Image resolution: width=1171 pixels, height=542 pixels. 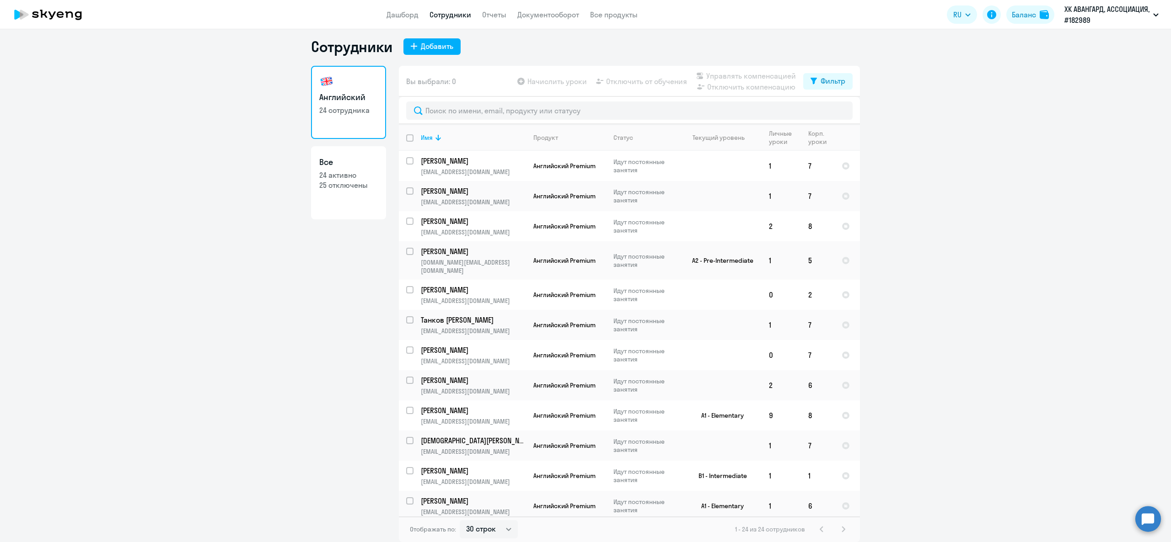 I want to click on button: ХК АВАНГАРД, АССОЦИАЦИЯ, #182989, so click(x=1111, y=15).